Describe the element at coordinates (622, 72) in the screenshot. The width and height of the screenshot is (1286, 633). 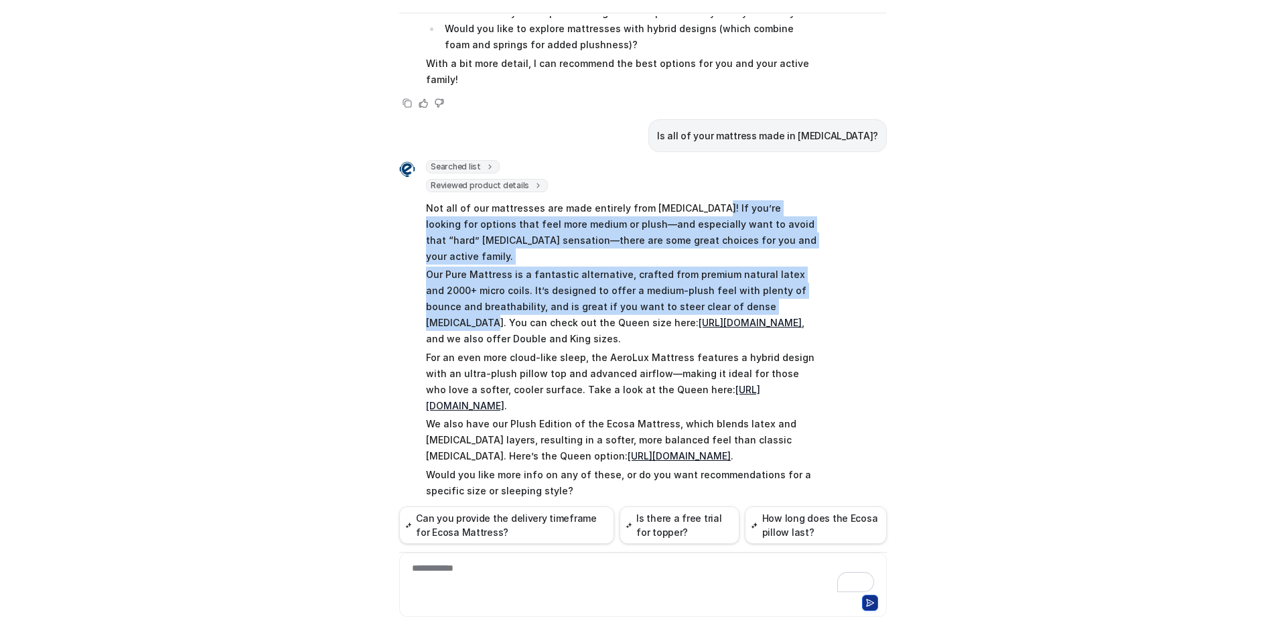
I see `p: With a bit more detail, I can recommend the best options for you and your active family!` at that location.